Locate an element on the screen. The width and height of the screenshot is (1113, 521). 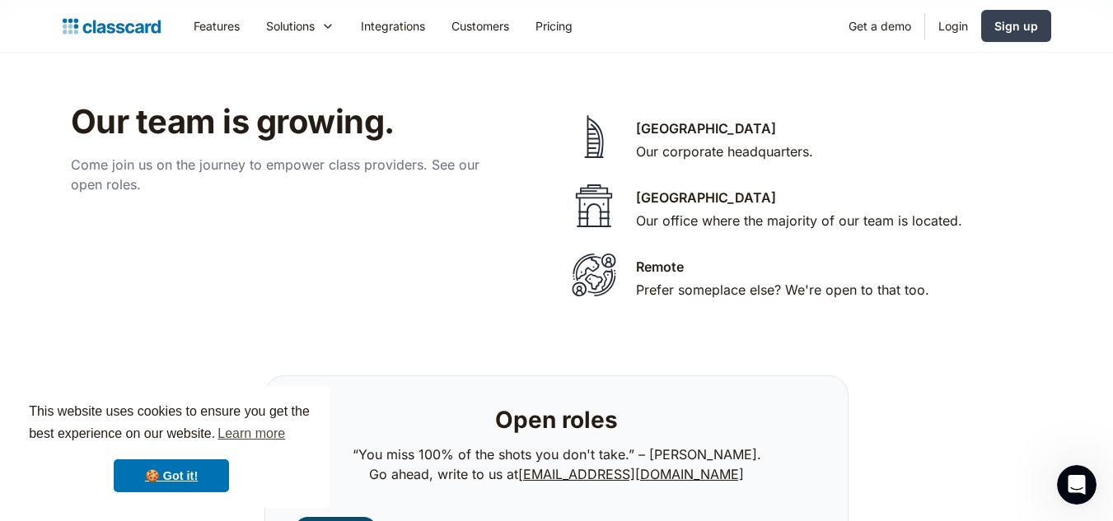
p: Come join us on the journey to empower class providers. See our open roles. is located at coordinates (285, 175).